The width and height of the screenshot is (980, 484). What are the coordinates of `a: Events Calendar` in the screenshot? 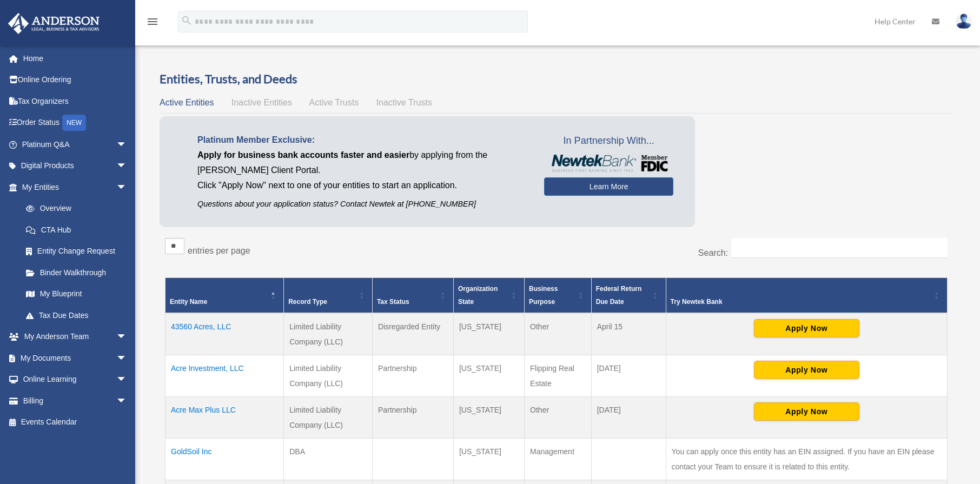 It's located at (75, 422).